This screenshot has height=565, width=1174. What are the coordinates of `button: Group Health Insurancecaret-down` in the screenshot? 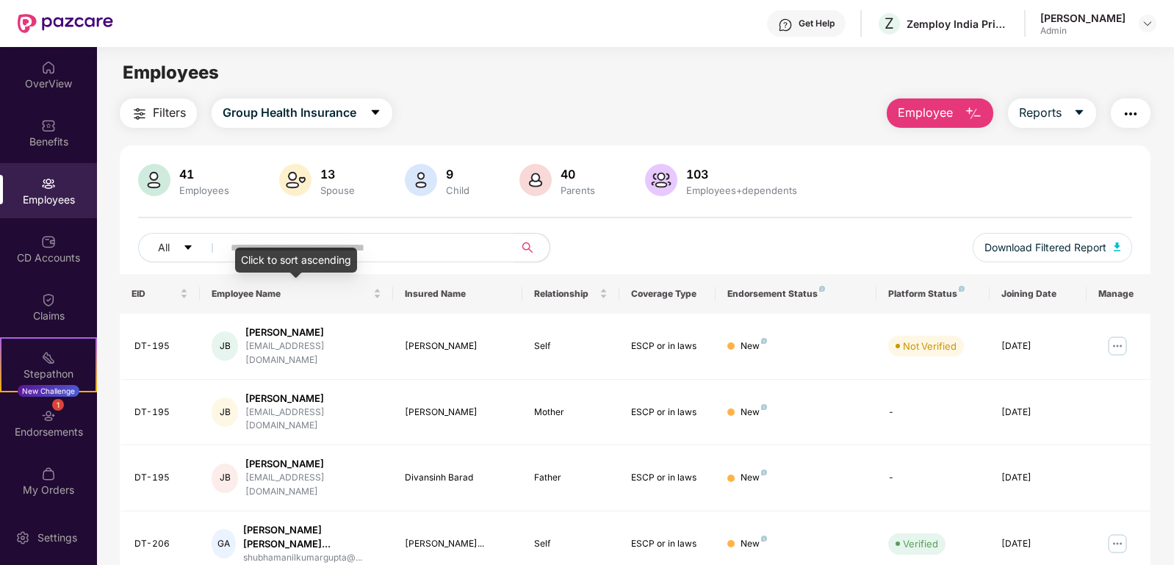 It's located at (302, 113).